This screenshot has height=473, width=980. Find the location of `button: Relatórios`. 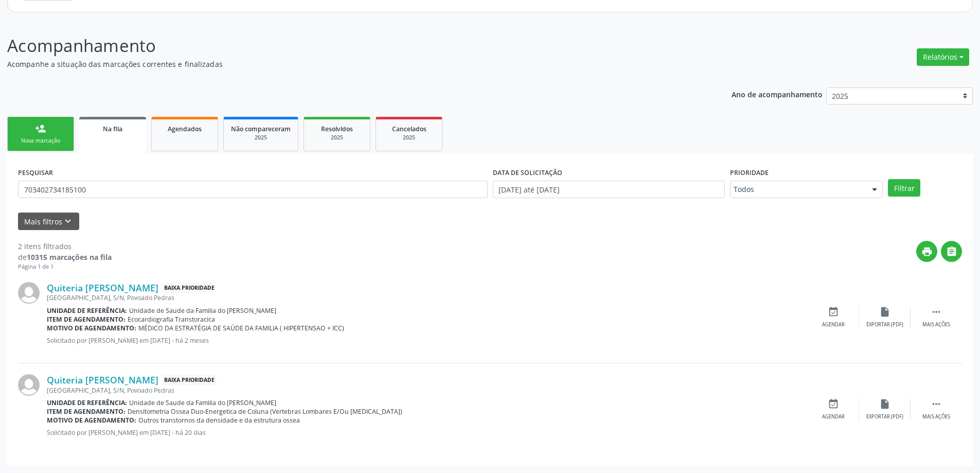

button: Relatórios is located at coordinates (943, 57).